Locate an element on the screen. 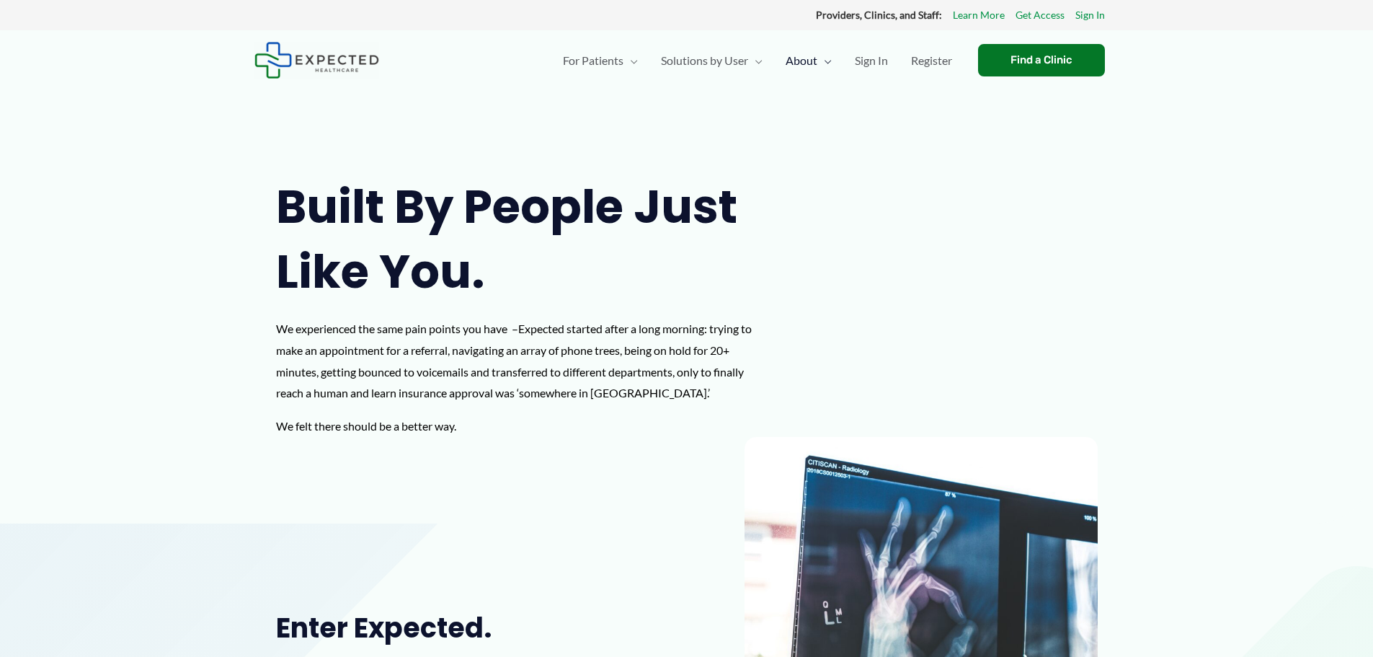 The height and width of the screenshot is (657, 1373). nav: Primary Site Navigation is located at coordinates (758, 61).